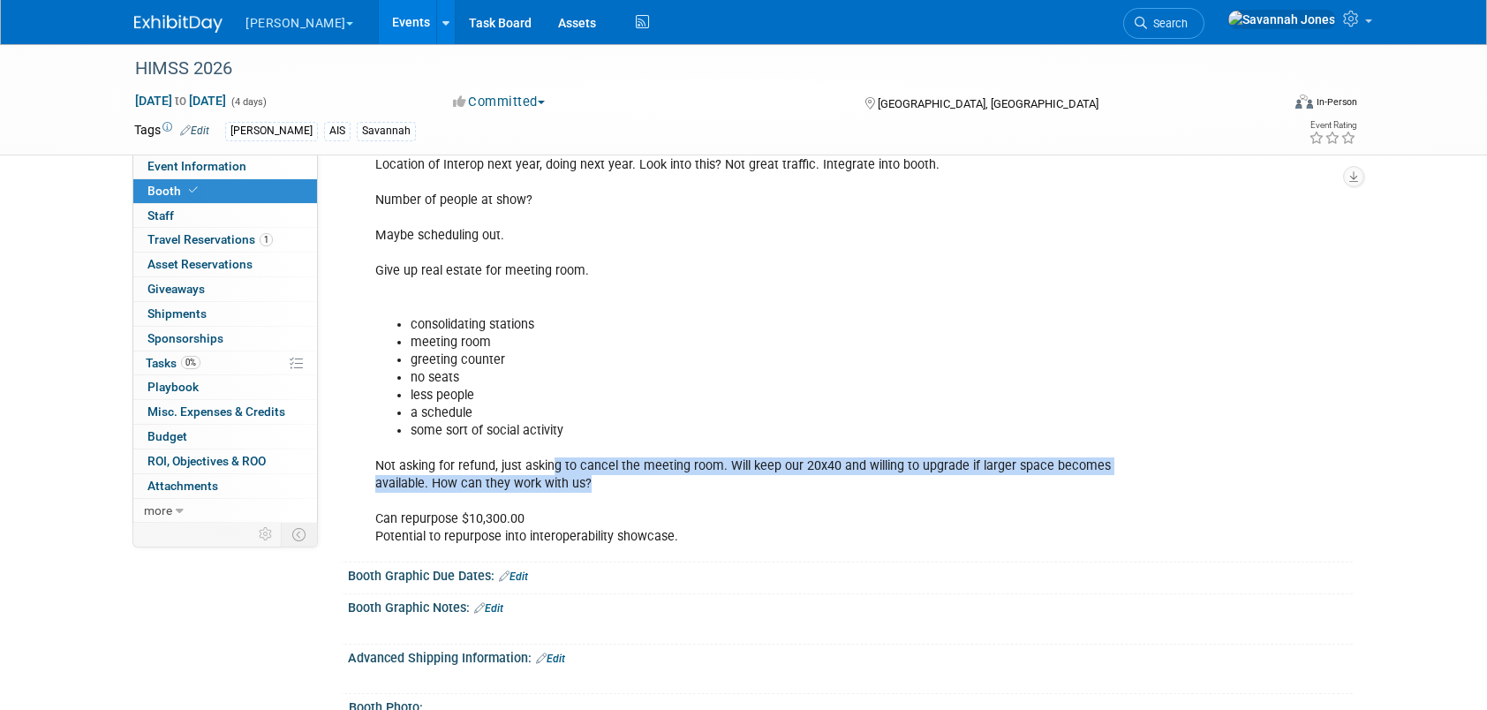 This screenshot has width=1487, height=710. I want to click on span: Shipments, so click(177, 314).